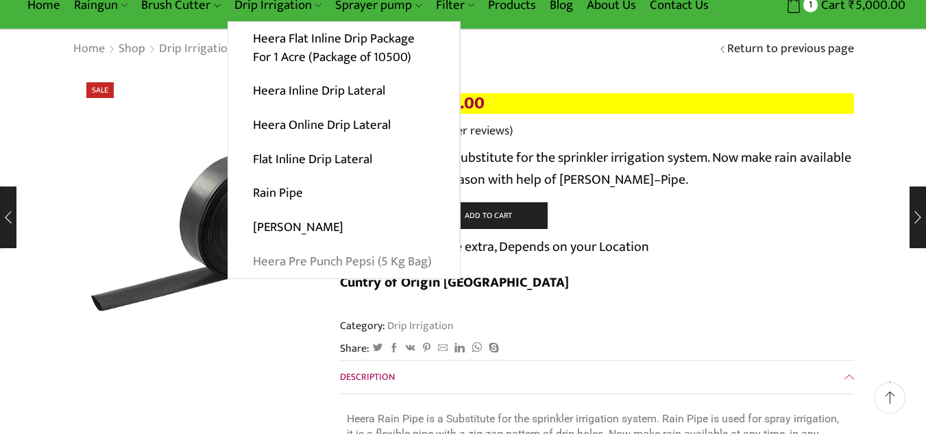  I want to click on a: Heera Flat Inline Drip Package For 1 Acre (Package of 10500), so click(343, 48).